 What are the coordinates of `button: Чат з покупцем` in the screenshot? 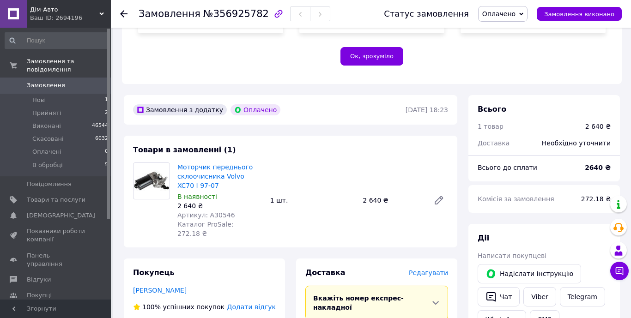 It's located at (619, 271).